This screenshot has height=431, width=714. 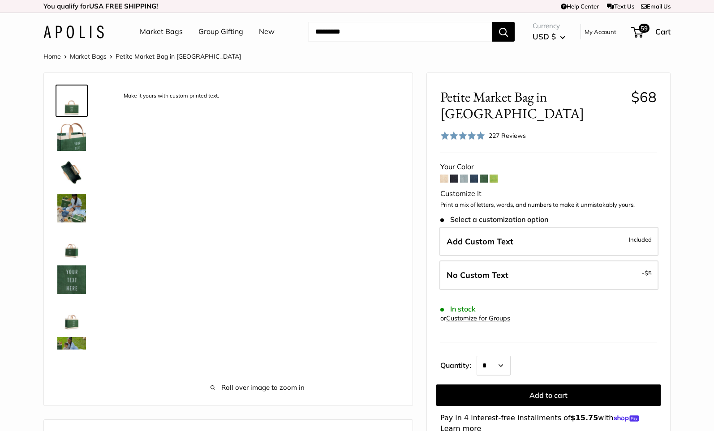 I want to click on a: description_Take it anywhere with easy-grip handles., so click(x=72, y=137).